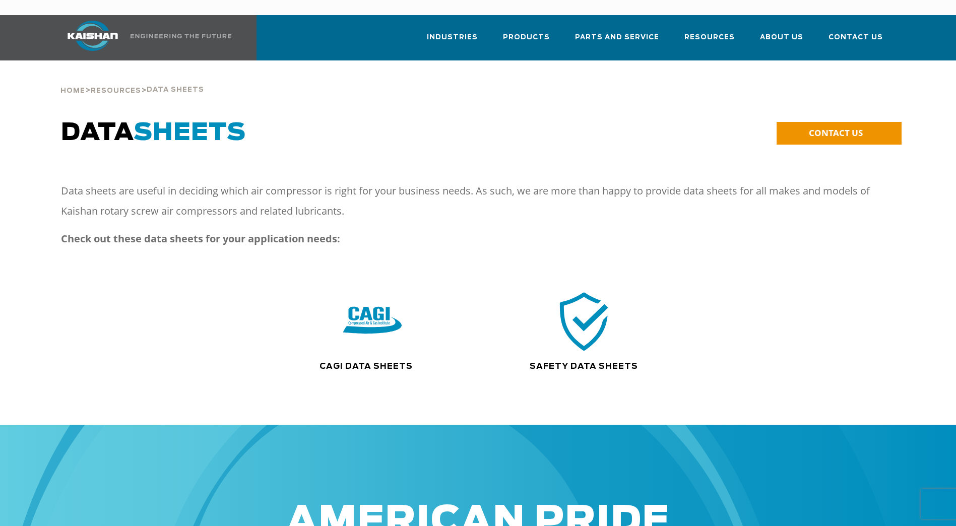 This screenshot has height=526, width=956. What do you see at coordinates (526, 37) in the screenshot?
I see `span: Products` at bounding box center [526, 37].